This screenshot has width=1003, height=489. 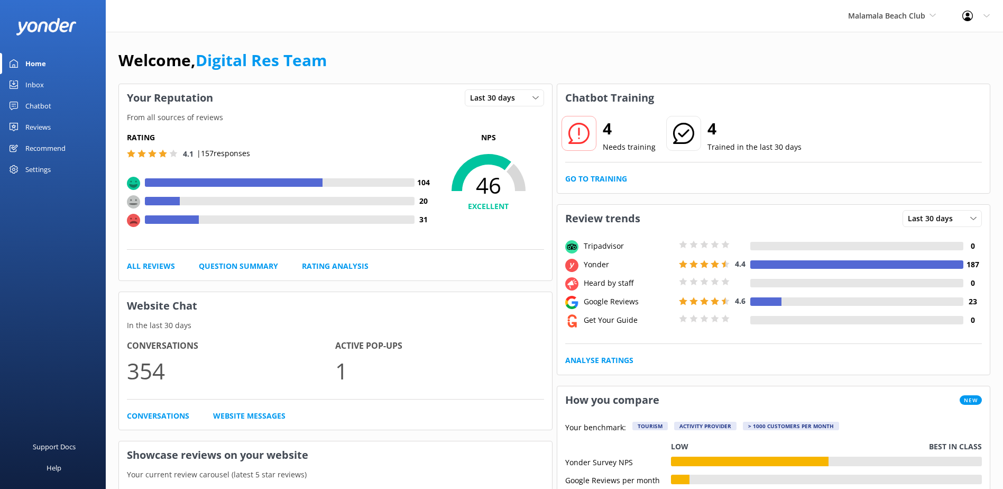 I want to click on h4: 187, so click(x=973, y=264).